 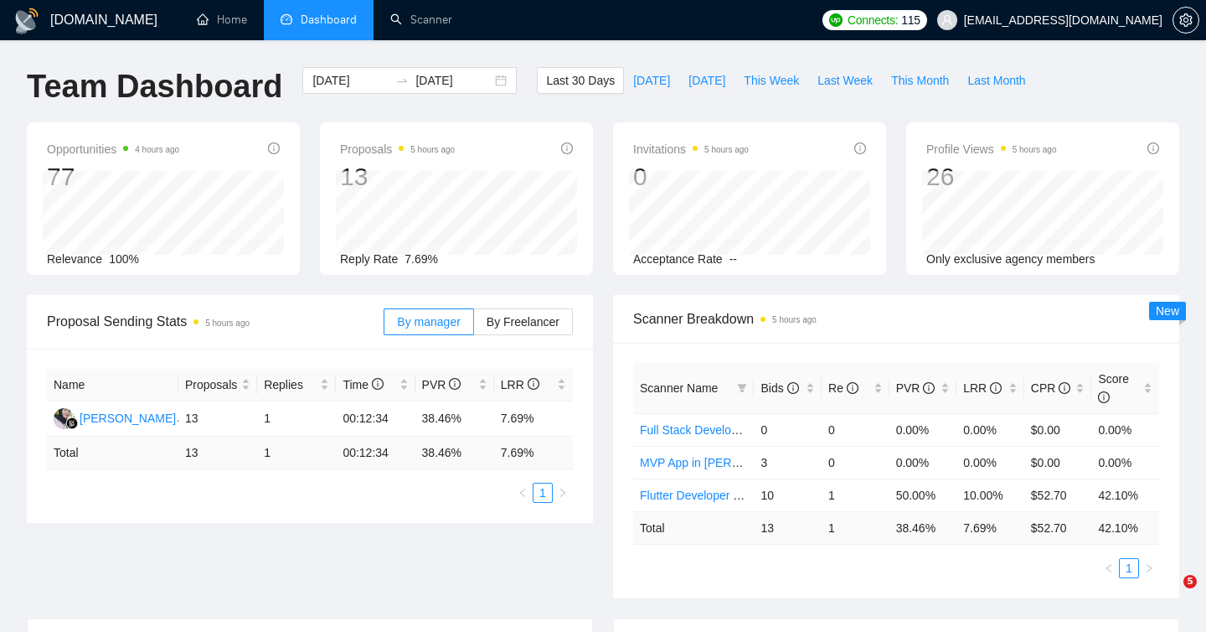 What do you see at coordinates (742, 388) in the screenshot?
I see `span: filter` at bounding box center [742, 388].